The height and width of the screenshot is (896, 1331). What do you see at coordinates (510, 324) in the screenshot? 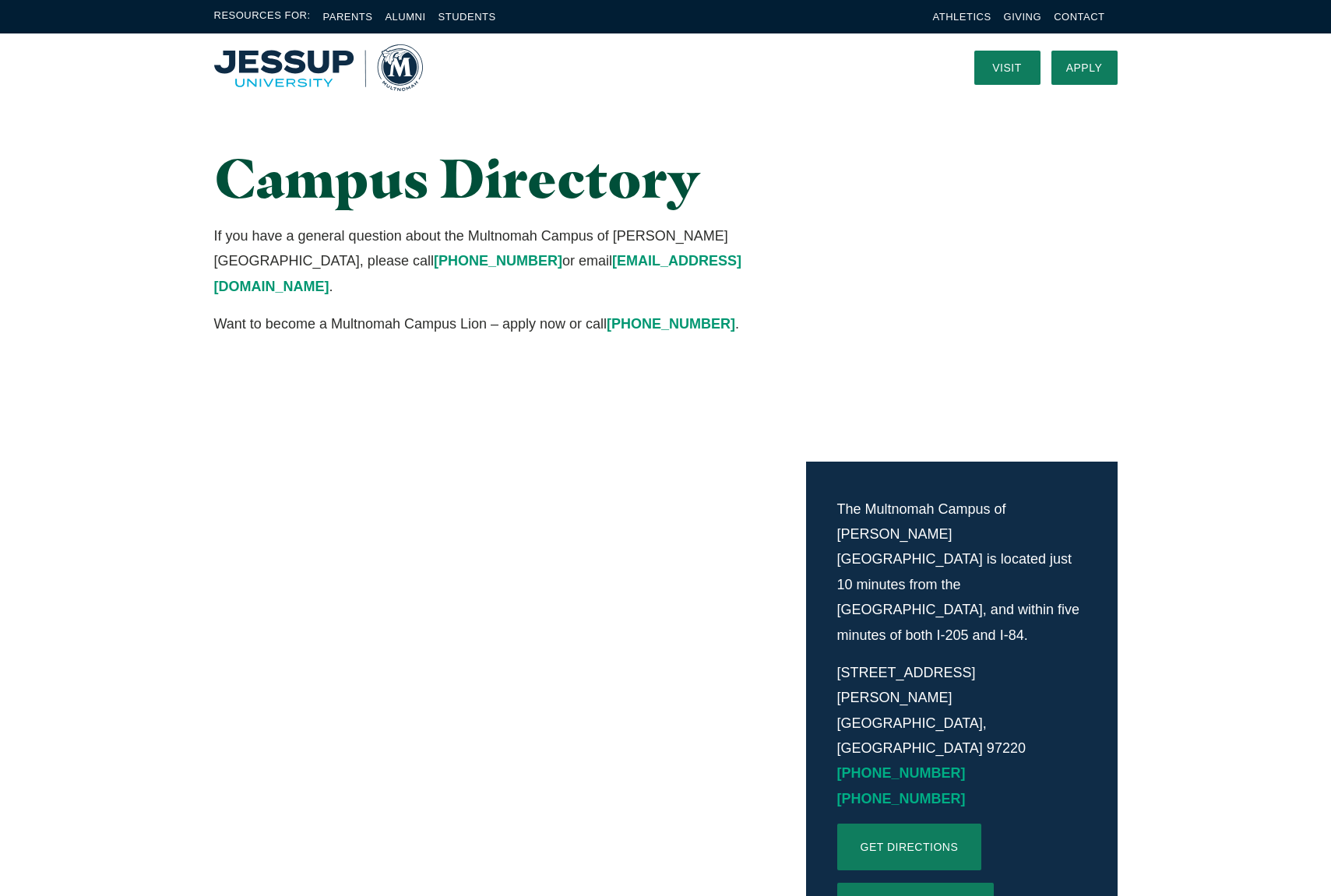
I see `p: Want to become a Multnomah Campus Lion – apply now or call .` at bounding box center [510, 324].